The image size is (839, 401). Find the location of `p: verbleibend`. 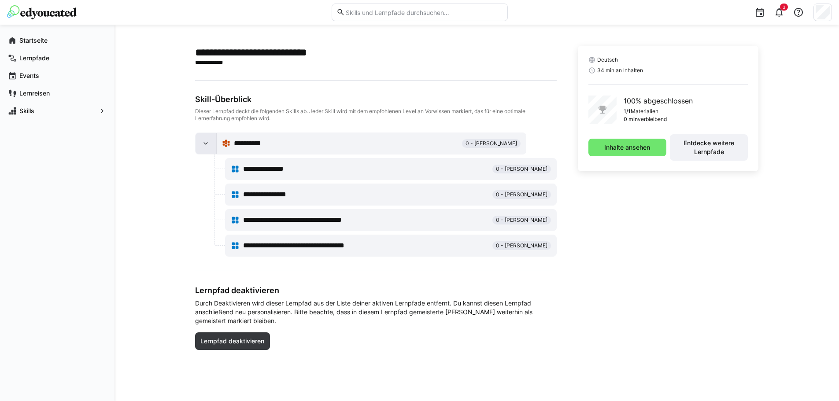

p: verbleibend is located at coordinates (652, 119).